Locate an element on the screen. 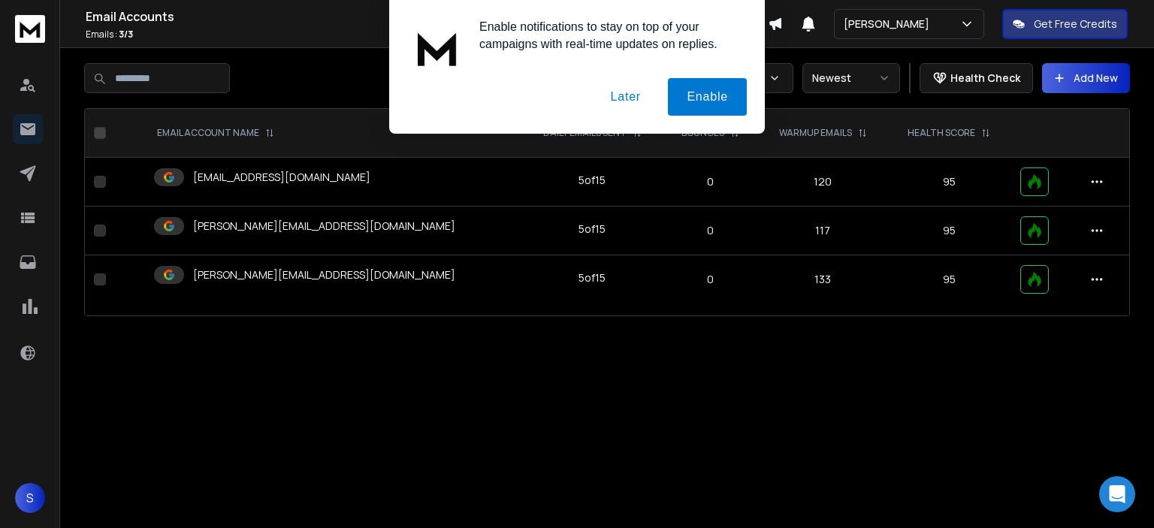  td: 117 is located at coordinates (823, 231).